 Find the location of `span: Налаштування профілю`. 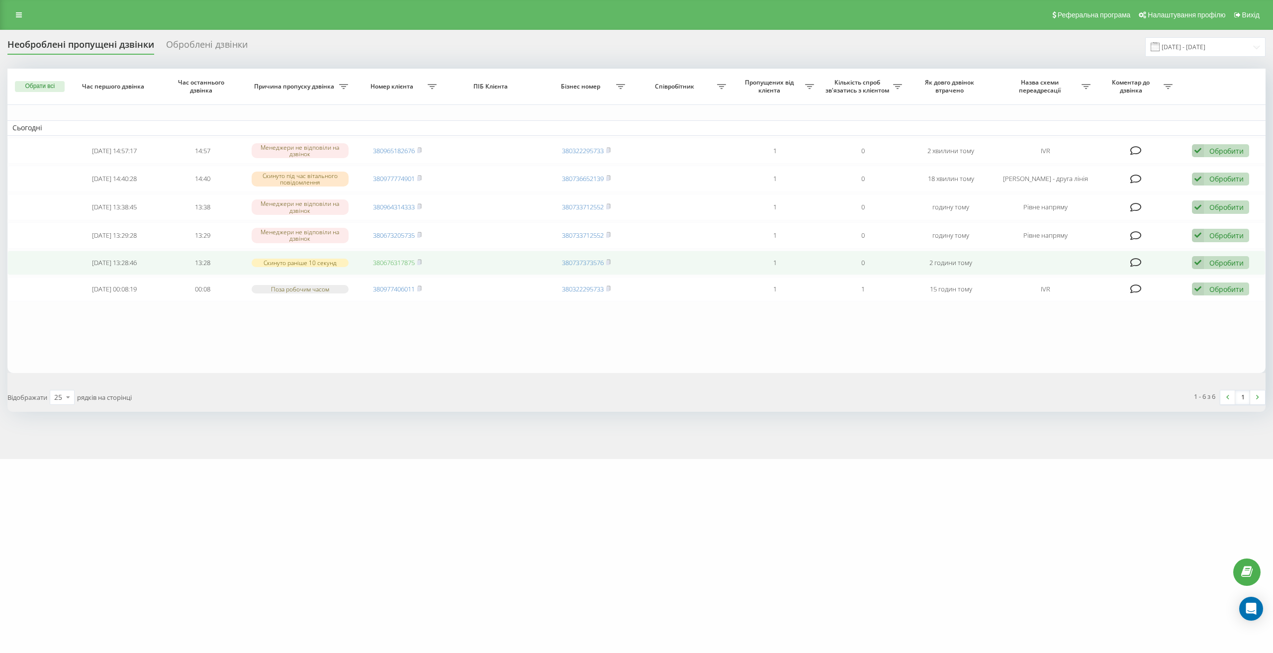

span: Налаштування профілю is located at coordinates (1186, 15).